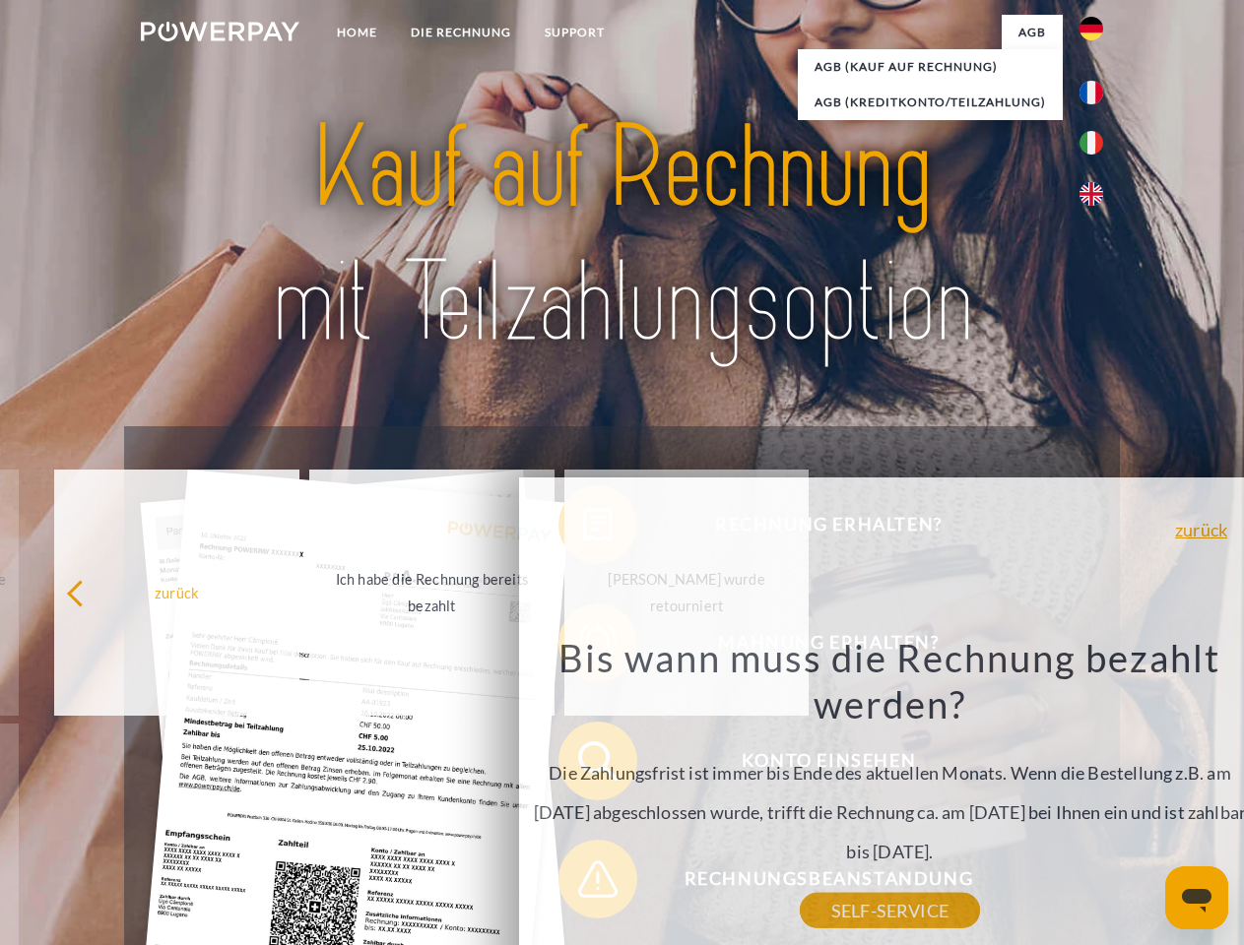 The width and height of the screenshot is (1244, 945). Describe the element at coordinates (1032, 32) in the screenshot. I see `a: agb` at that location.